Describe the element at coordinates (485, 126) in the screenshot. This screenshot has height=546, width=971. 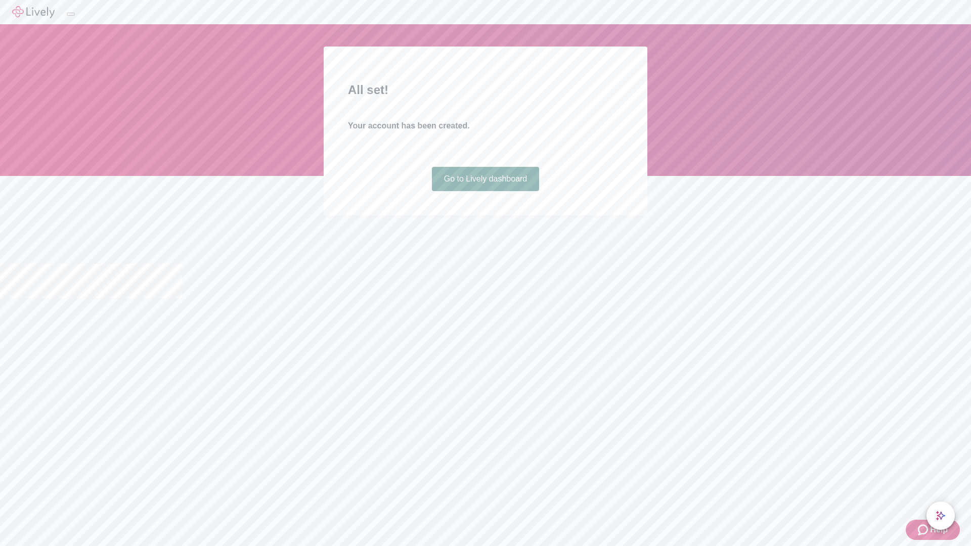
I see `h4: Your account has been created.` at that location.